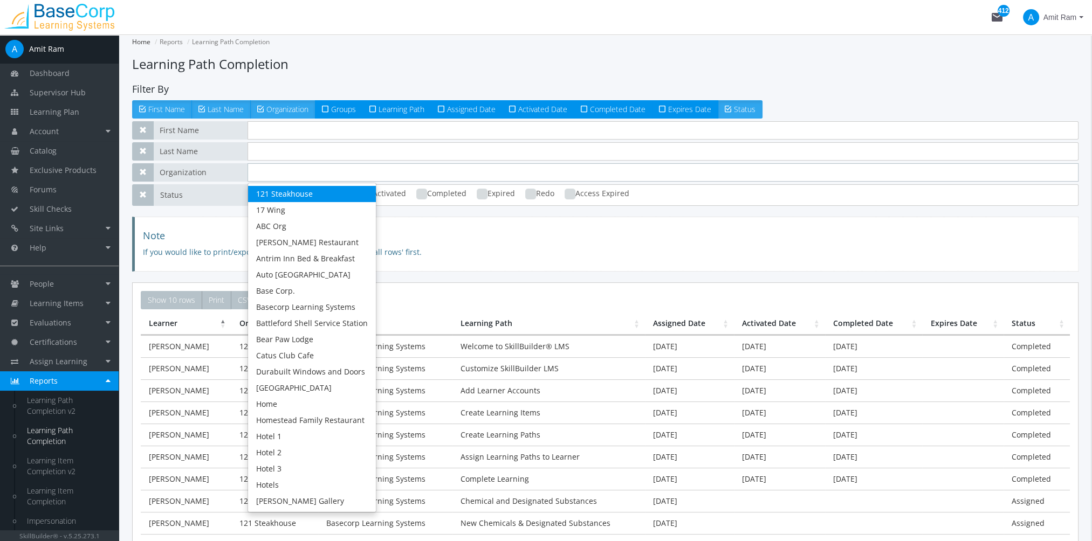 The image size is (1092, 541). What do you see at coordinates (606, 252) in the screenshot?
I see `p: If you would like to print/export all records, please select 'Show all rows' first.` at bounding box center [606, 252].